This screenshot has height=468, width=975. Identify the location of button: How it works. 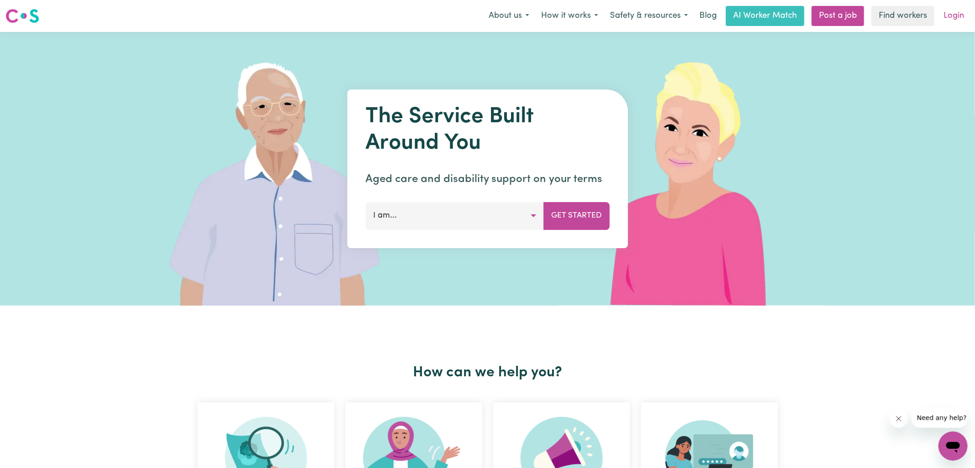
(570, 16).